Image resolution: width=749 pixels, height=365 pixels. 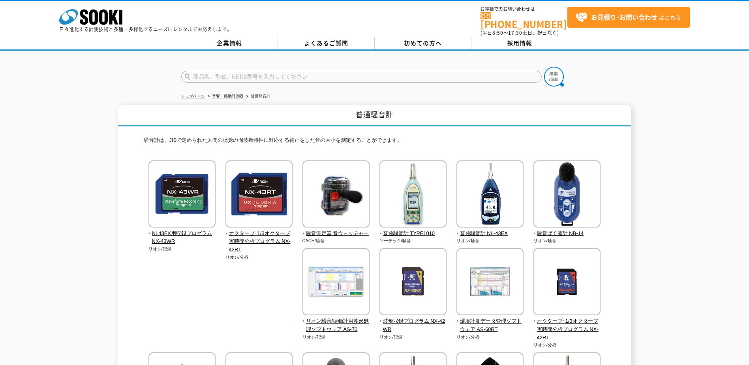 What do you see at coordinates (326, 43) in the screenshot?
I see `a: よくあるご質問` at bounding box center [326, 43].